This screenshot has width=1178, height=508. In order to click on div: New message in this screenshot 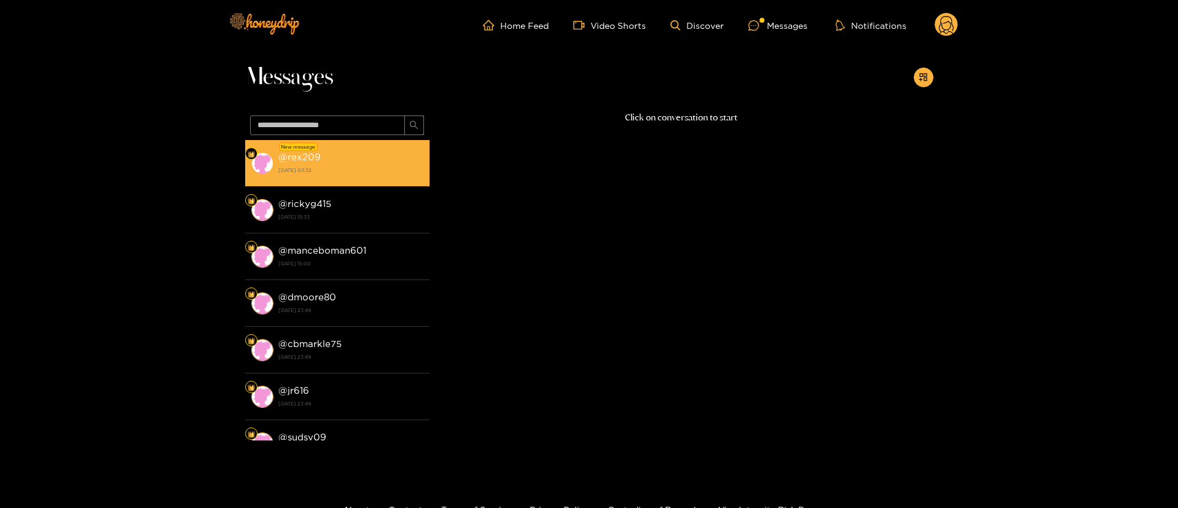, I will do `click(298, 147)`.